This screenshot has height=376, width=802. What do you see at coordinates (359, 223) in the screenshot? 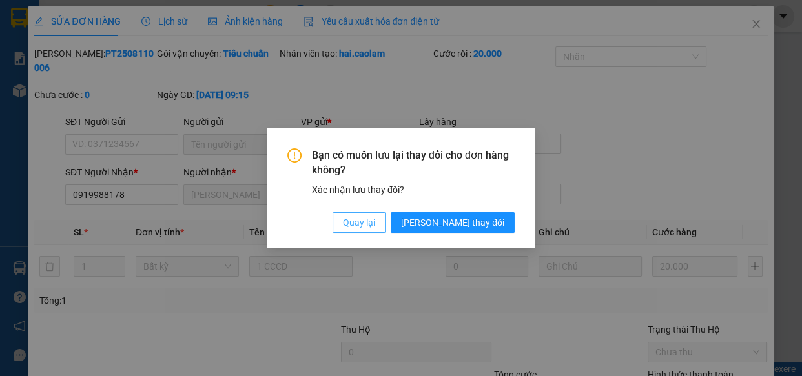
I see `button: Quay lại` at bounding box center [359, 223].